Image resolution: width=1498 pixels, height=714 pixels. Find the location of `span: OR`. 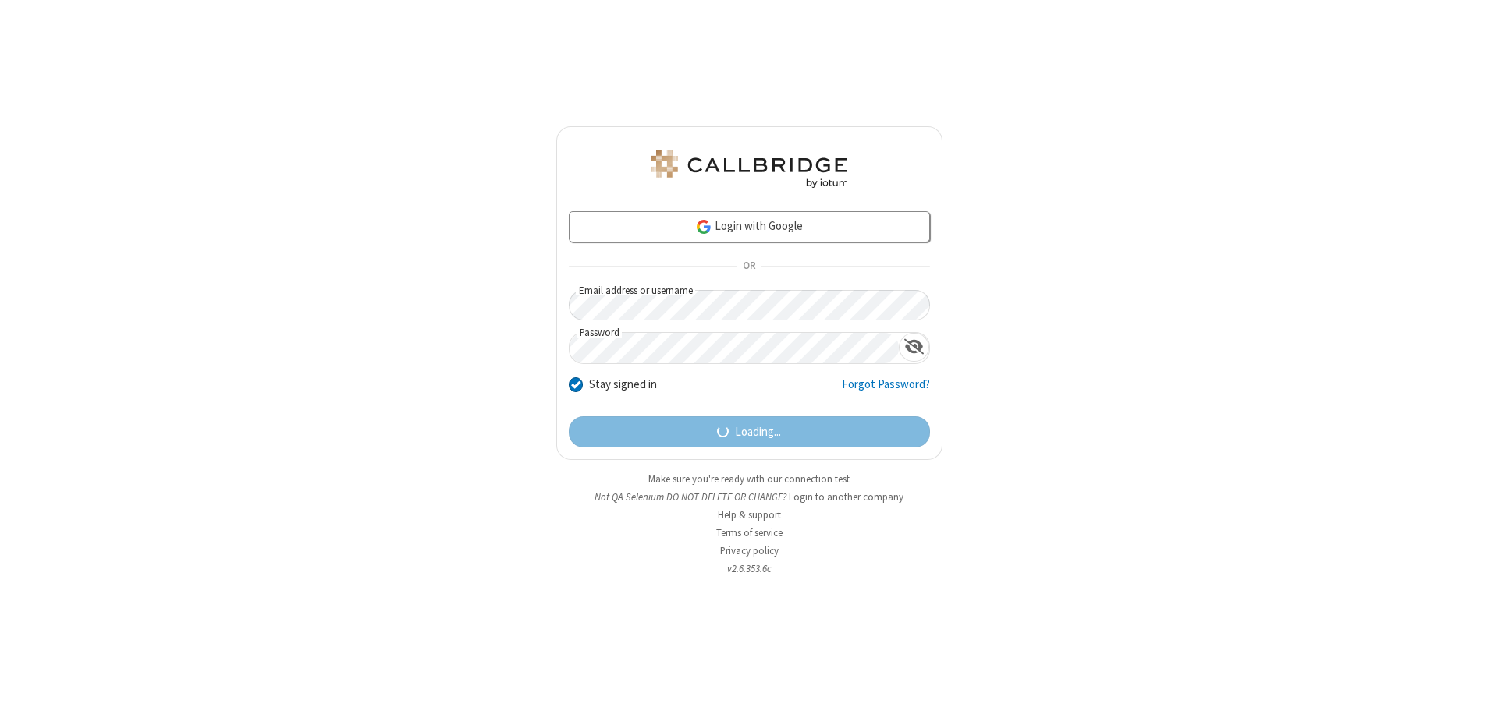

span: OR is located at coordinates (749, 267).